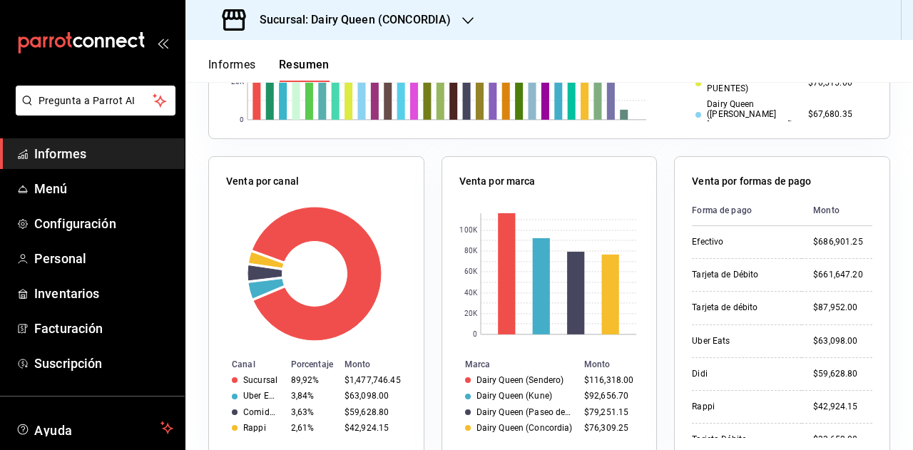 This screenshot has height=450, width=913. Describe the element at coordinates (606, 396) in the screenshot. I see `font: $92,656.70` at that location.